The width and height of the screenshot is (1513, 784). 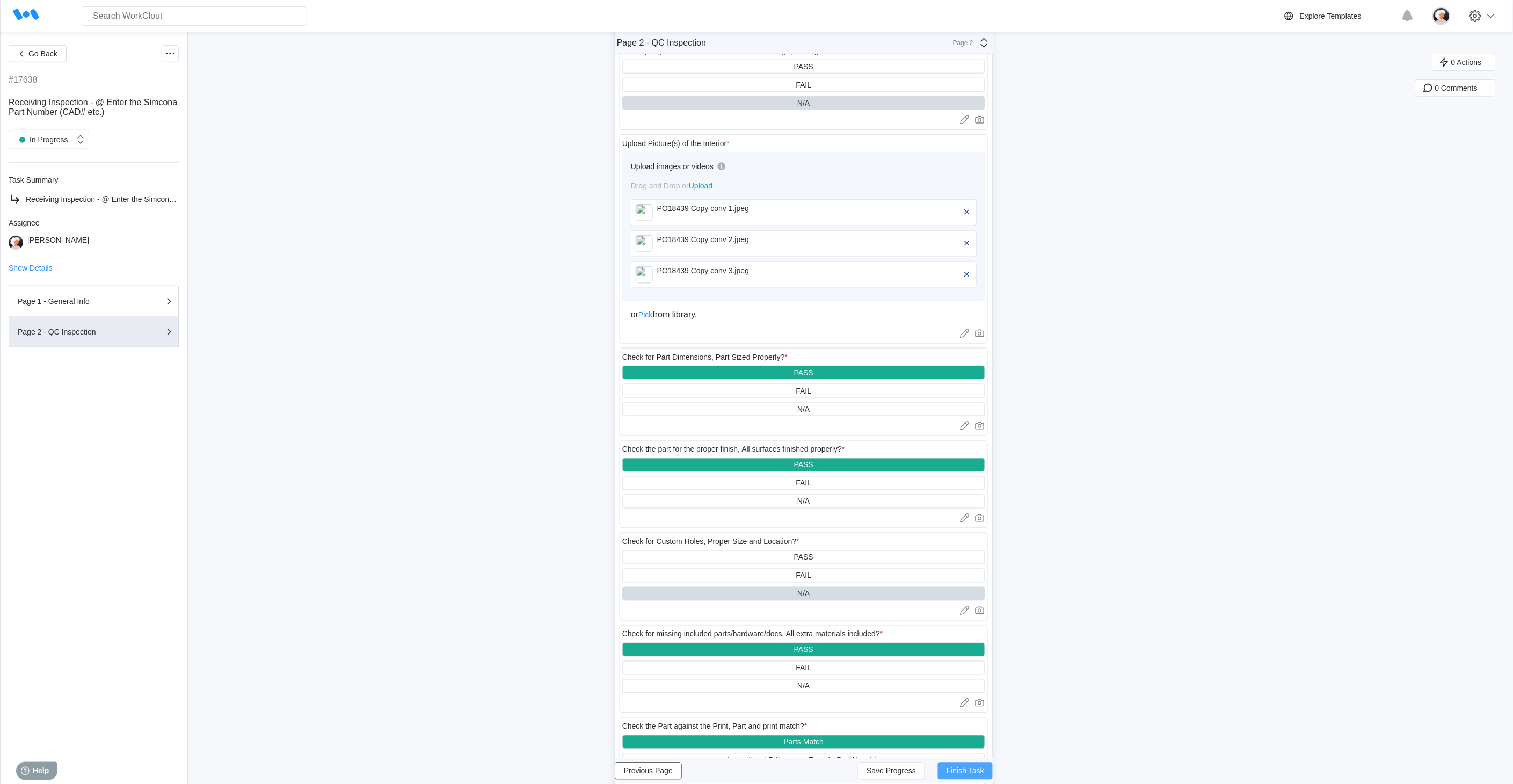 I want to click on div: Check the Part against the Print, Part and print match?, so click(x=715, y=726).